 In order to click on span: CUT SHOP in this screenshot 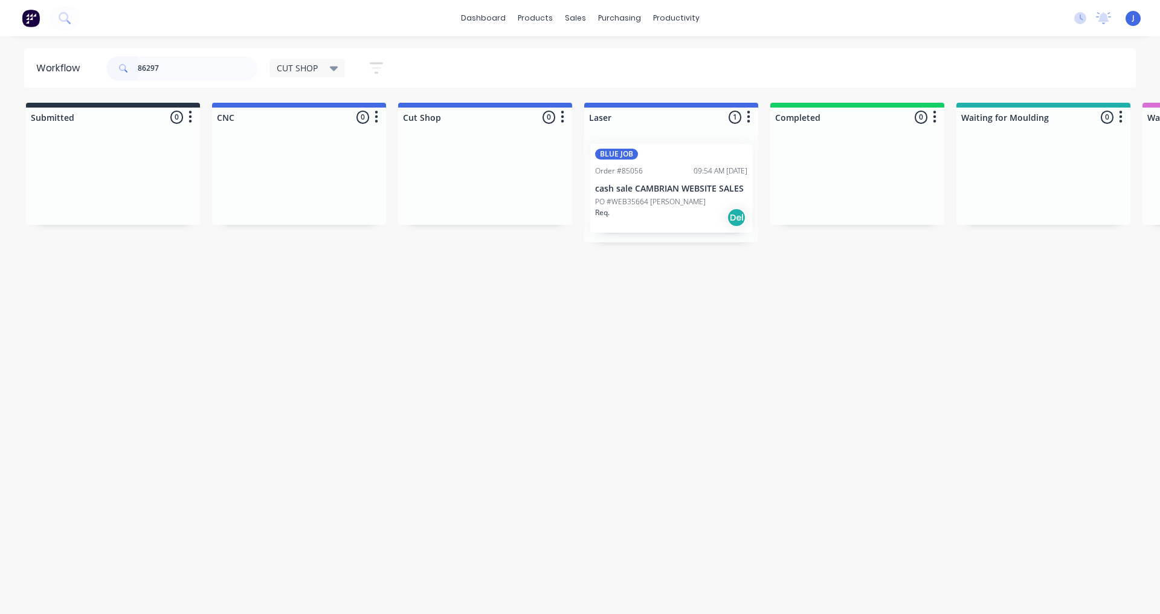, I will do `click(297, 68)`.